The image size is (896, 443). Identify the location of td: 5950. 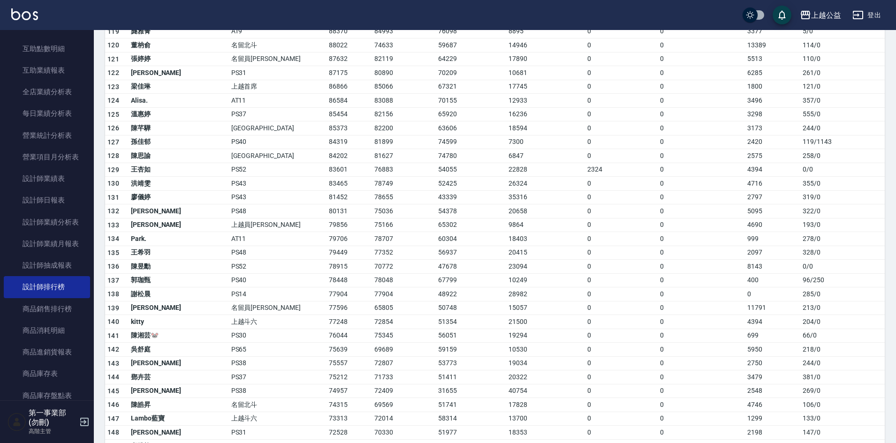
(773, 350).